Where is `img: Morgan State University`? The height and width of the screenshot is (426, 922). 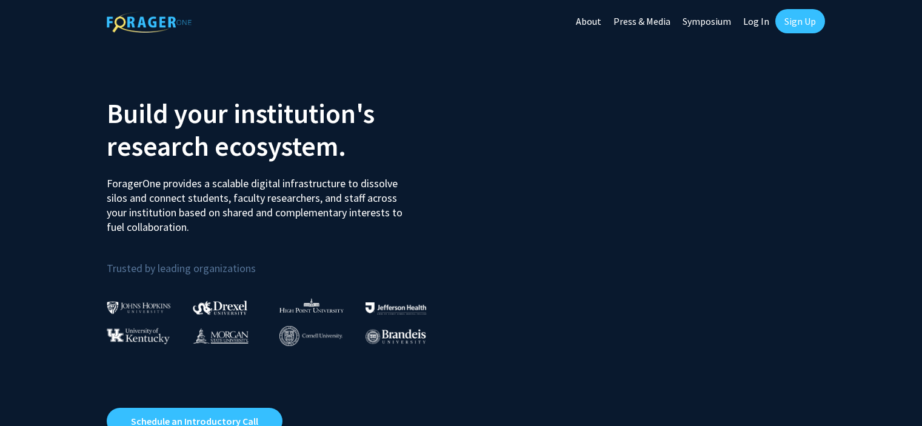
img: Morgan State University is located at coordinates (221, 336).